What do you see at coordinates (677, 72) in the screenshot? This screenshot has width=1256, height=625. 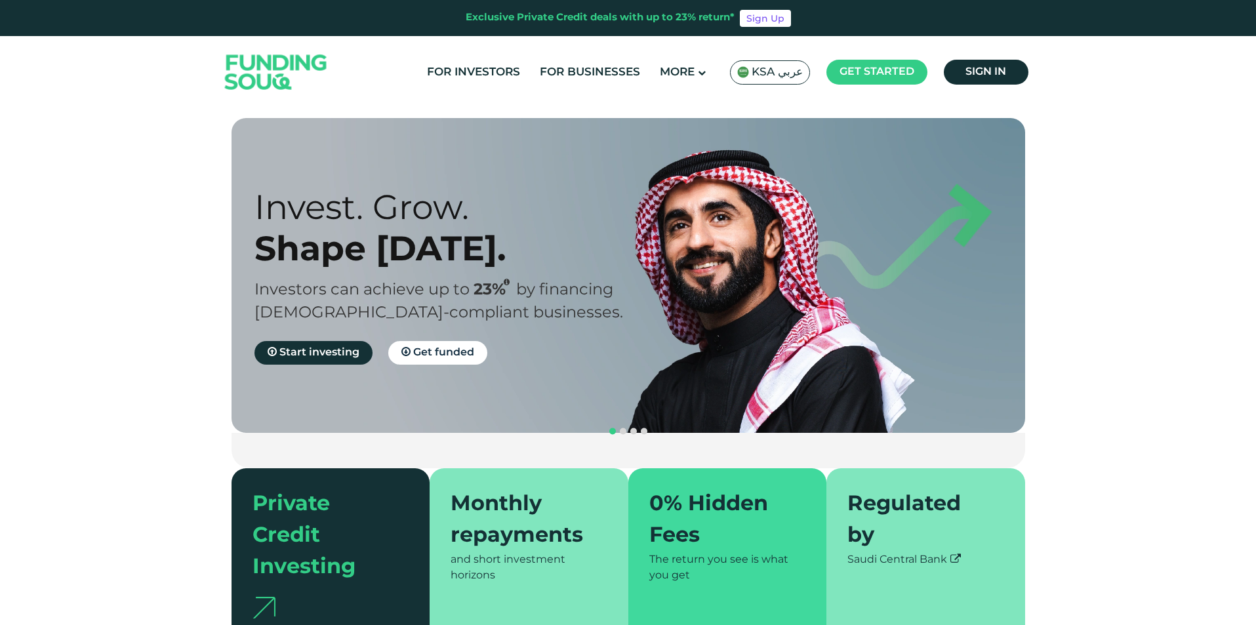 I see `span: More` at bounding box center [677, 72].